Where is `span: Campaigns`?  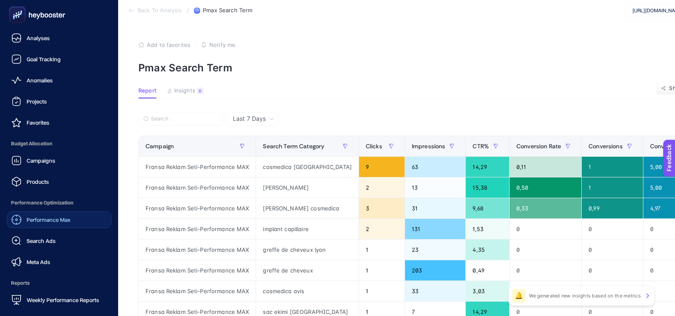
span: Campaigns is located at coordinates (41, 160).